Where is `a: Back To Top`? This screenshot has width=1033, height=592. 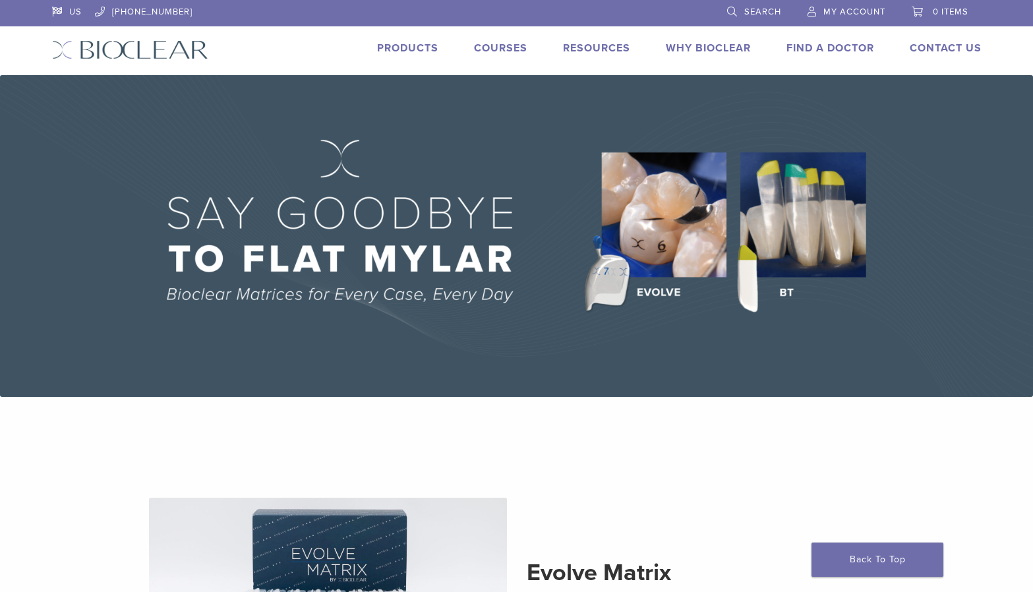
a: Back To Top is located at coordinates (878, 560).